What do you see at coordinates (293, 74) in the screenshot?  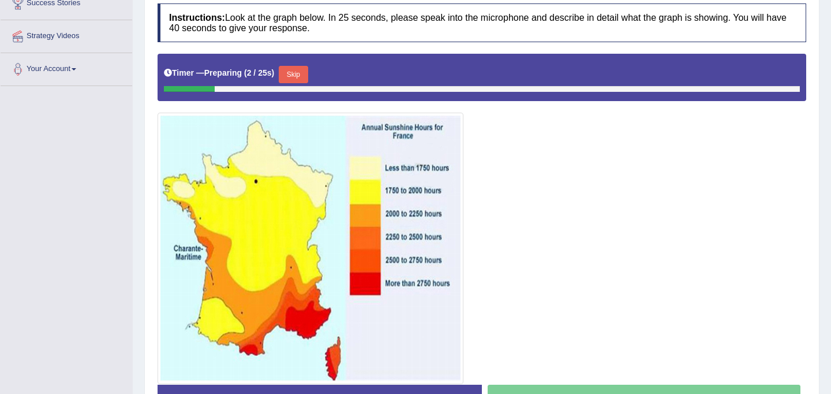 I see `button: Skip` at bounding box center [293, 74].